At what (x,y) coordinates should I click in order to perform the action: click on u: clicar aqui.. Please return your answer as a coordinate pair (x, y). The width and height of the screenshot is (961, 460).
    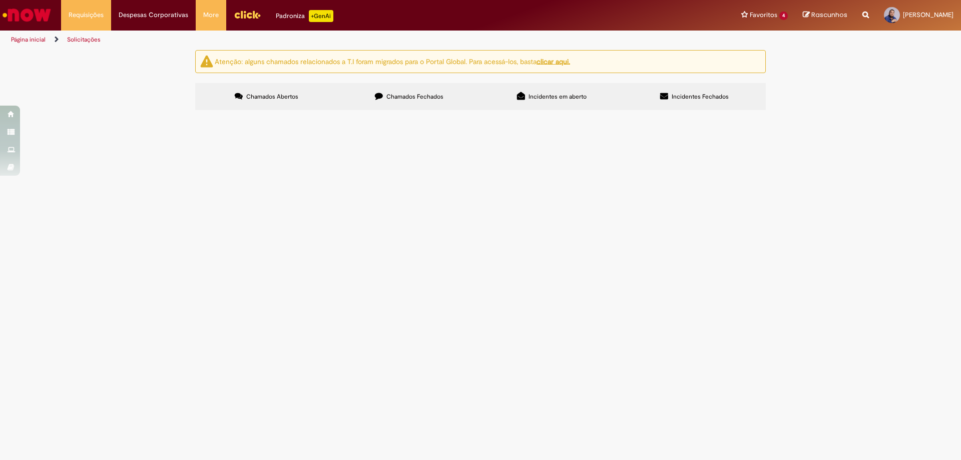
    Looking at the image, I should click on (553, 61).